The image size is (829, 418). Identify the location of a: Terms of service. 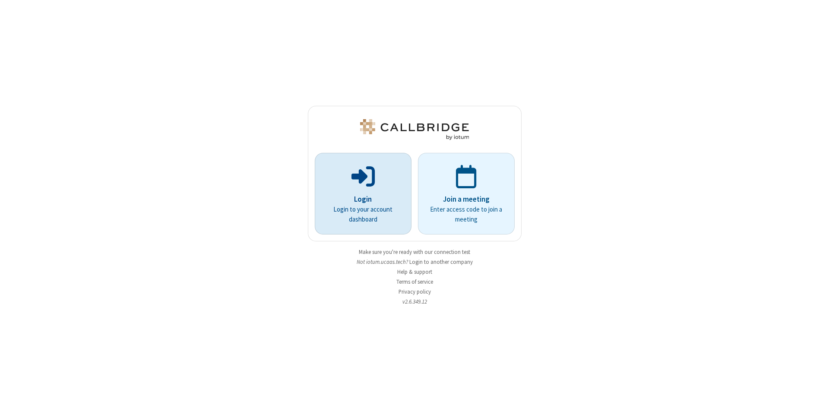
(414, 281).